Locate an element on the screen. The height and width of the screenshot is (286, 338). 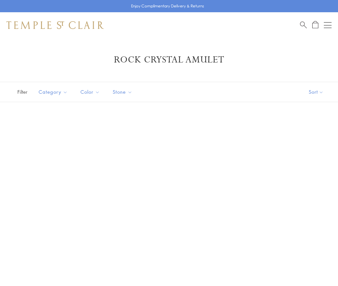
button: Stone is located at coordinates (122, 92).